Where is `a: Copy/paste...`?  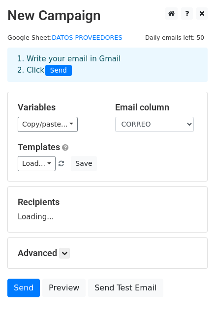 a: Copy/paste... is located at coordinates (48, 124).